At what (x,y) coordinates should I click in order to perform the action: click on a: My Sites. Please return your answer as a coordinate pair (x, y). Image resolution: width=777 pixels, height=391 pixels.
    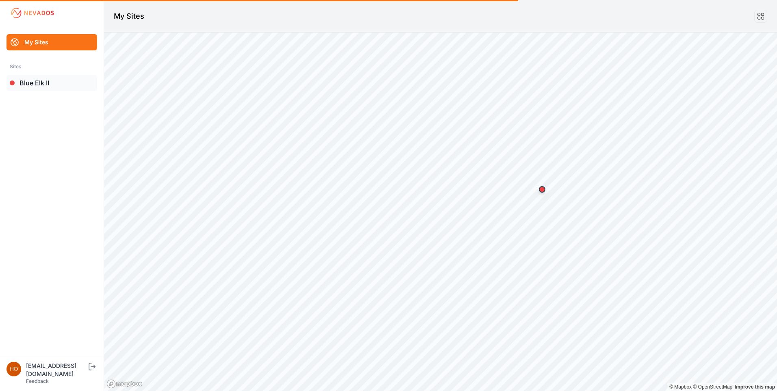
    Looking at the image, I should click on (52, 42).